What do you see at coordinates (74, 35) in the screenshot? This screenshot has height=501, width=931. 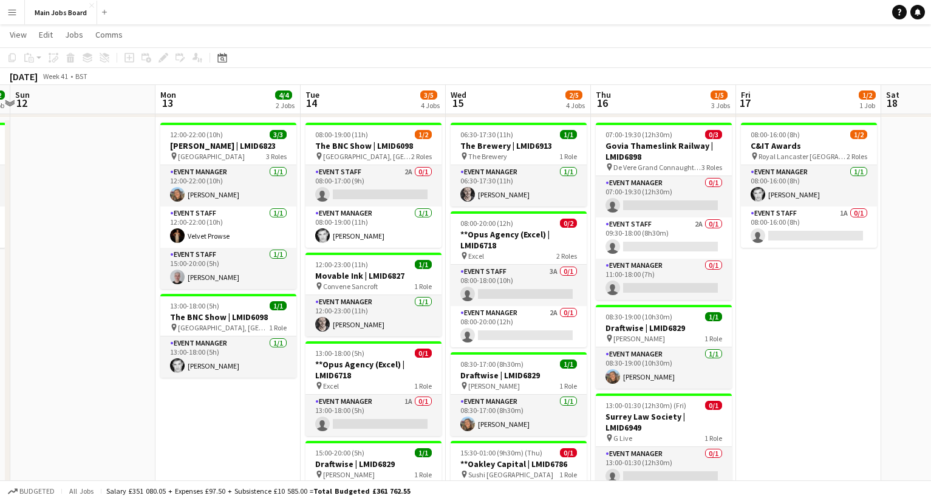 I see `a: Jobs` at bounding box center [74, 35].